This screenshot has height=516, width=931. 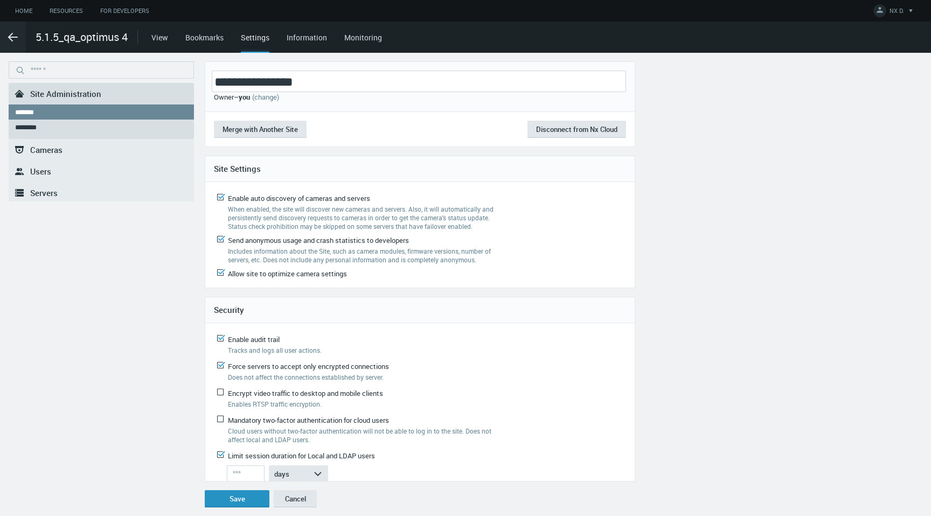 I want to click on span: days, so click(x=282, y=474).